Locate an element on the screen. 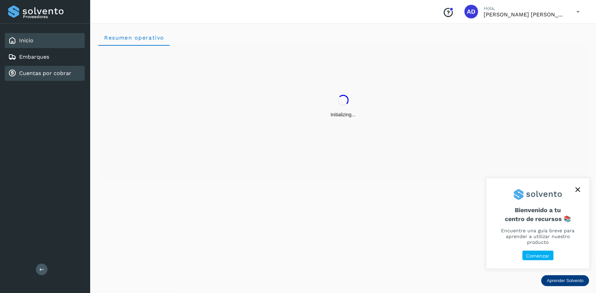 The image size is (596, 293). button: Comenzar is located at coordinates (538, 256).